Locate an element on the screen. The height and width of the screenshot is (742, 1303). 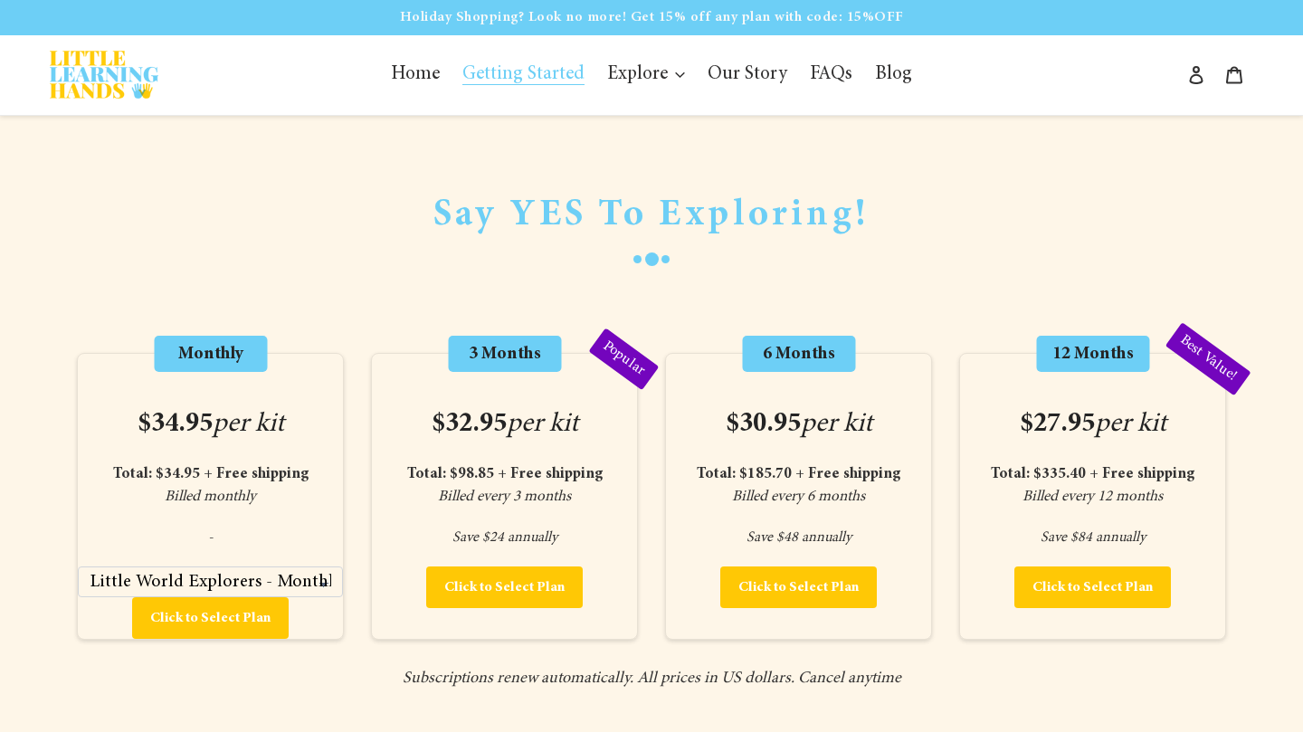
span: Save $84 annually is located at coordinates (1092, 537).